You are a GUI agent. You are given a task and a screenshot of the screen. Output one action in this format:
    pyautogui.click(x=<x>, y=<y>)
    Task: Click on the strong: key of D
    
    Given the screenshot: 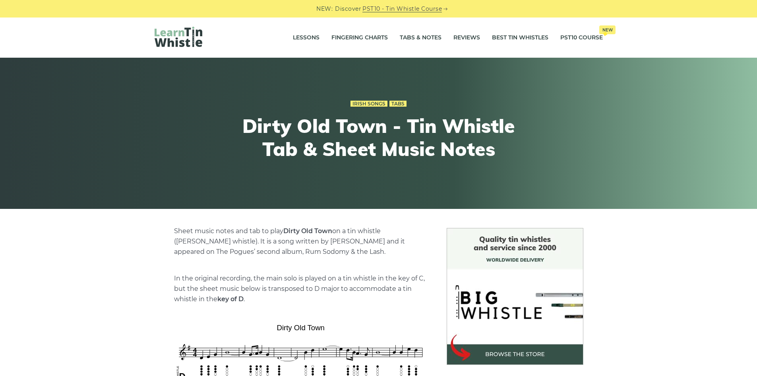 What is the action you would take?
    pyautogui.click(x=231, y=299)
    